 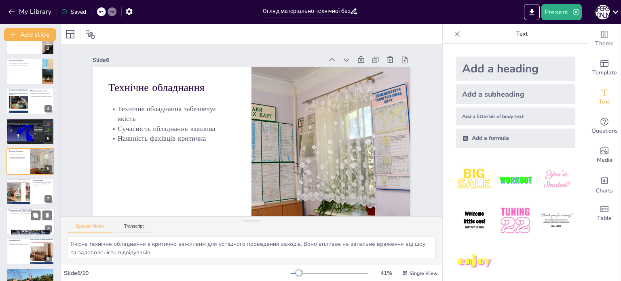 What do you see at coordinates (30, 122) in the screenshot?
I see `p: Обладнання створює атмосферу` at bounding box center [30, 122].